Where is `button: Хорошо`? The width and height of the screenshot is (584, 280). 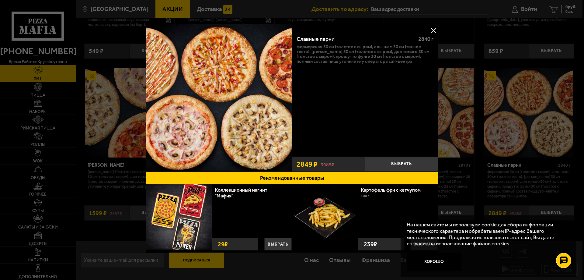
button: Хорошо is located at coordinates (434, 261).